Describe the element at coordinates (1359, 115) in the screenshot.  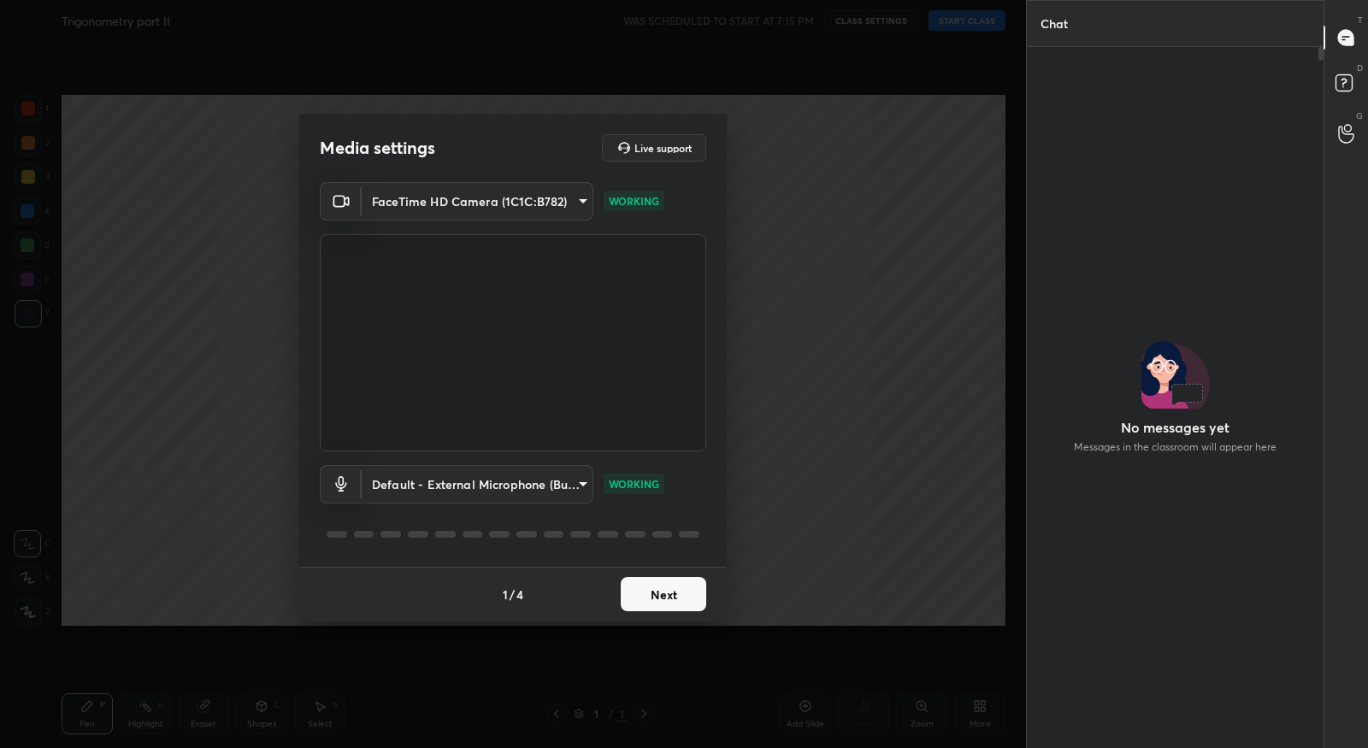
I see `p: G` at that location.